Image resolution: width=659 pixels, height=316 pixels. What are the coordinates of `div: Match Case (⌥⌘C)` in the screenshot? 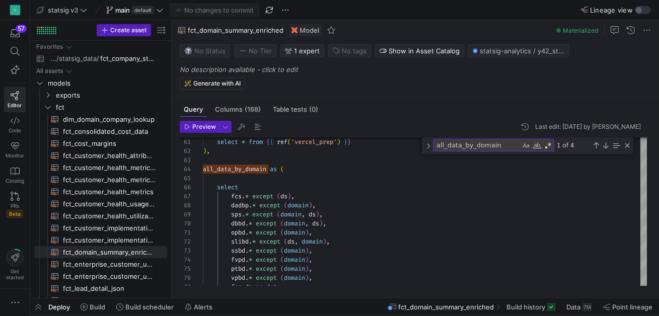 It's located at (526, 146).